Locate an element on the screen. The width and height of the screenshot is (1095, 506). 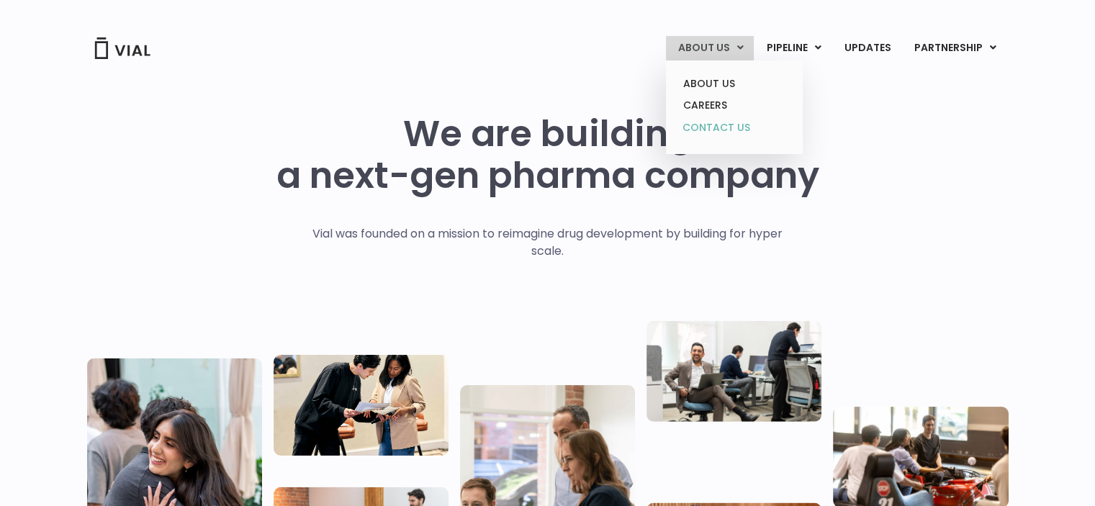
a: ABOUT US is located at coordinates (734, 84).